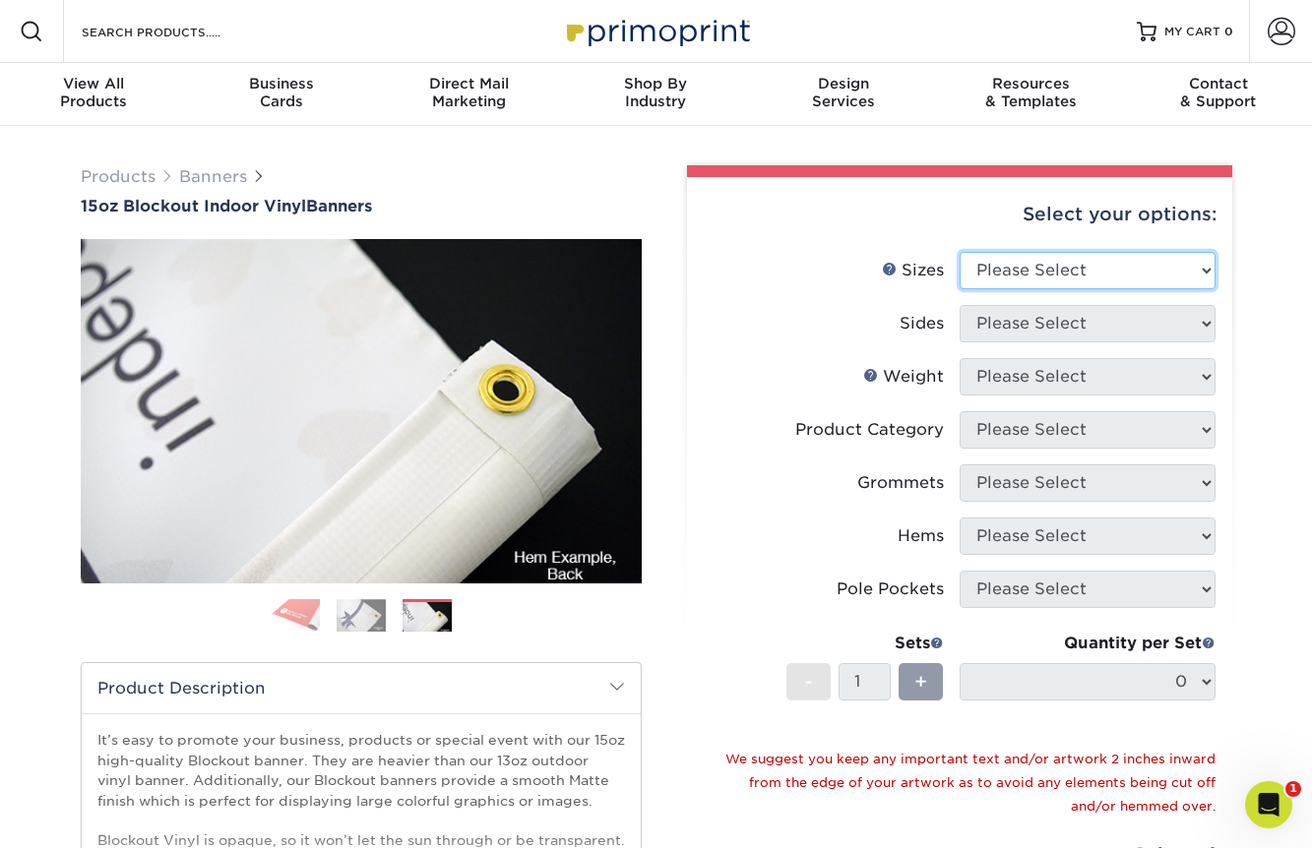  What do you see at coordinates (468, 94) in the screenshot?
I see `a: Direct MailMarketing` at bounding box center [468, 94].